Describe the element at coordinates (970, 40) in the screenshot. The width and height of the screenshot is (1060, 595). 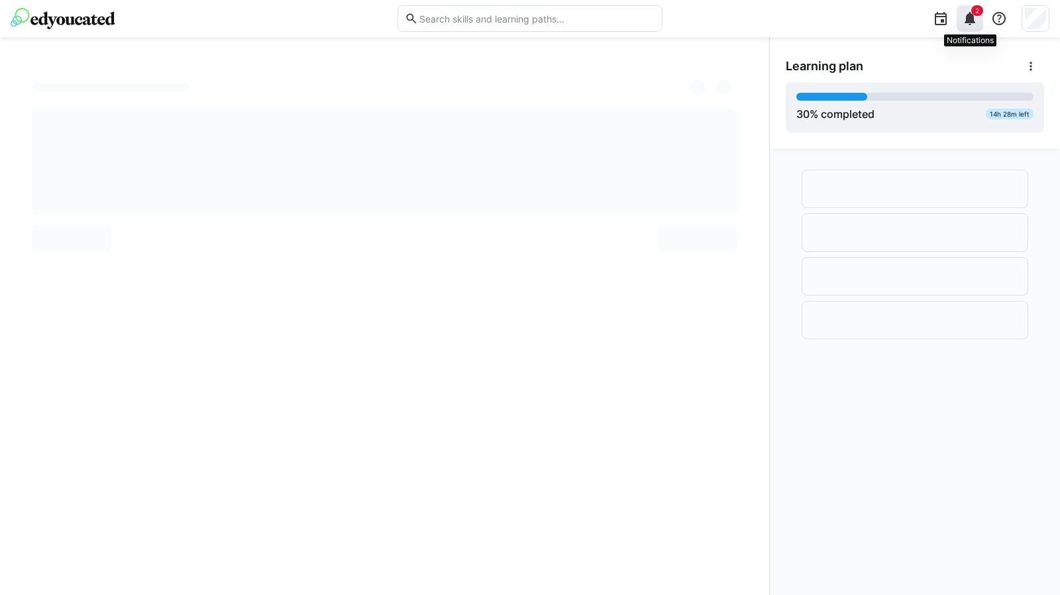
I see `div: Notifications` at that location.